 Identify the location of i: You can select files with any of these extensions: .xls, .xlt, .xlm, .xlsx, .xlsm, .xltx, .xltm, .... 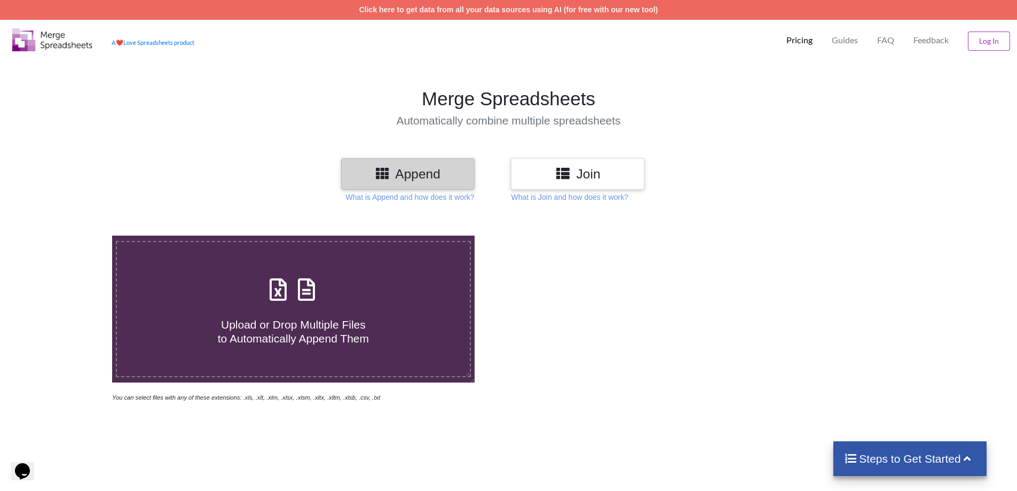
(246, 397).